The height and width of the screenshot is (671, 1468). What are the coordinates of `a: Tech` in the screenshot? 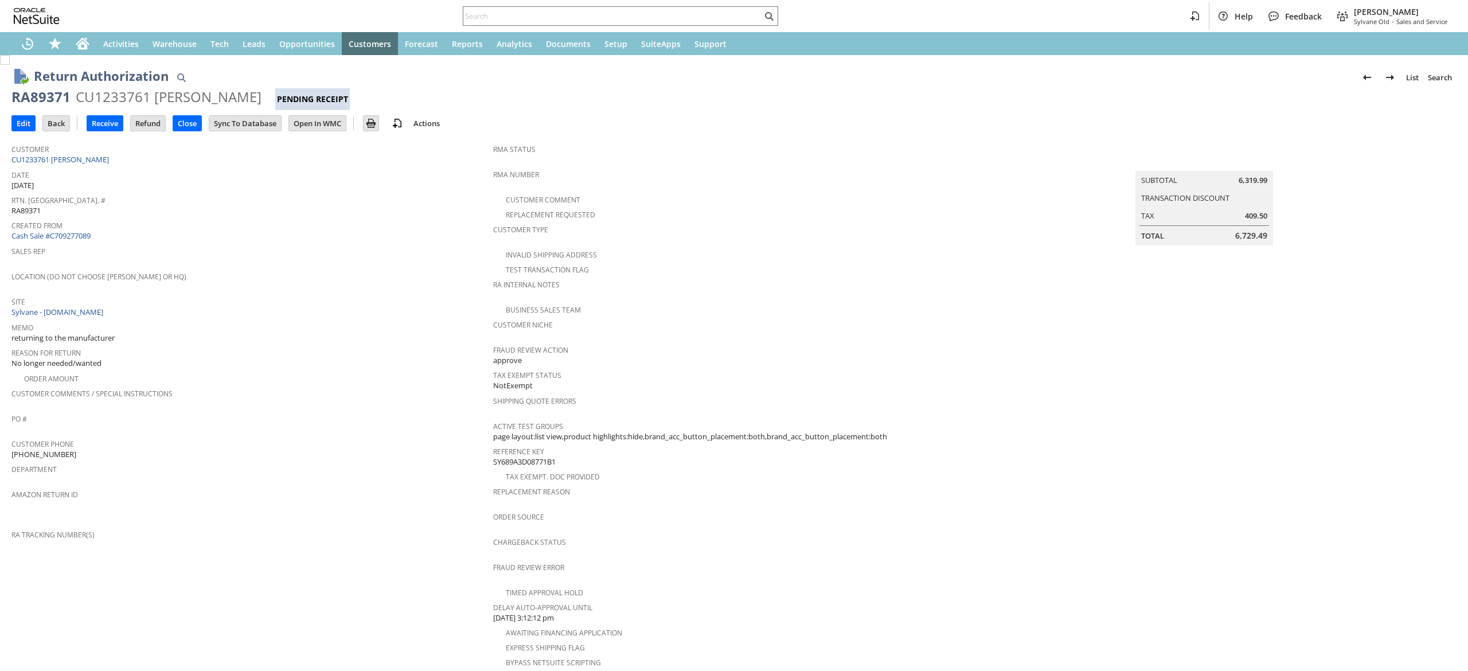 It's located at (220, 44).